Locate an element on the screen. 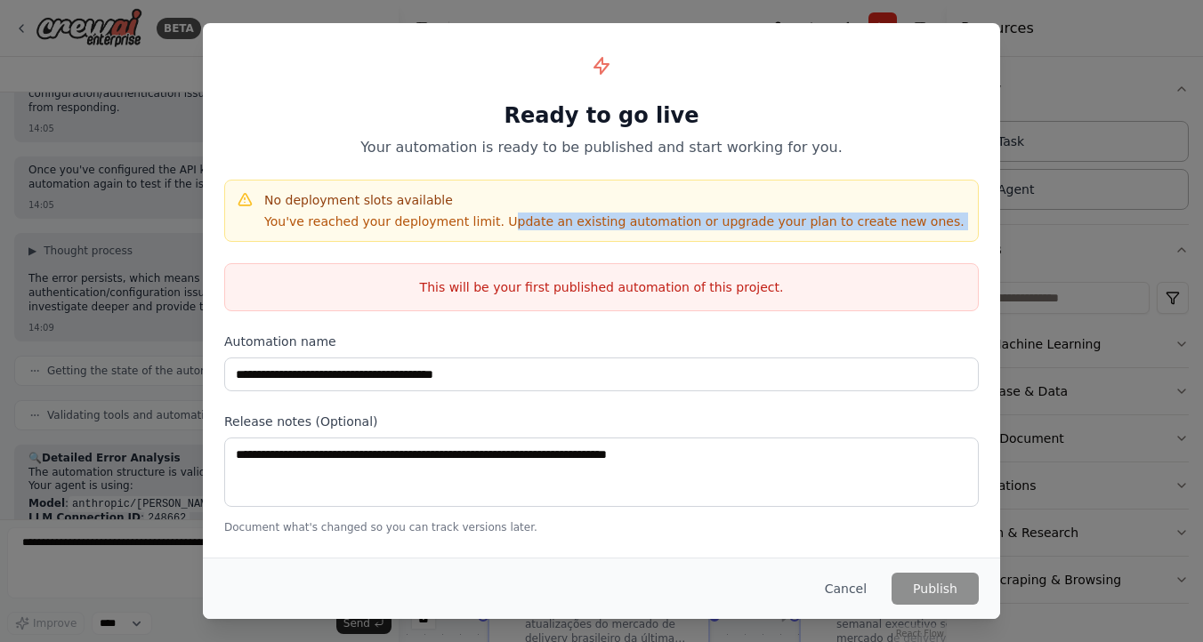 The image size is (1203, 642). p: You've reached your deployment limit. Update an existing automation or upgrade your plan to creat... is located at coordinates (614, 221).